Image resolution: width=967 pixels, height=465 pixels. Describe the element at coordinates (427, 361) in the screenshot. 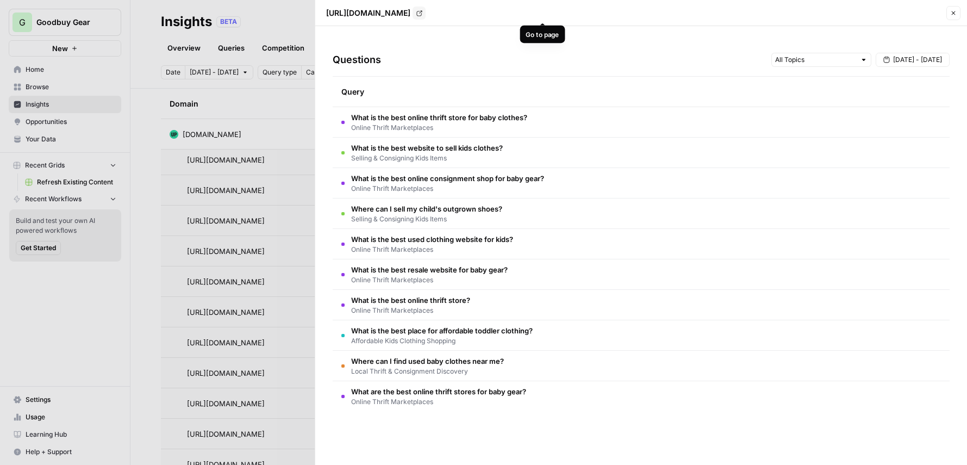

I see `span: Where can I find used baby clothes near me?` at that location.